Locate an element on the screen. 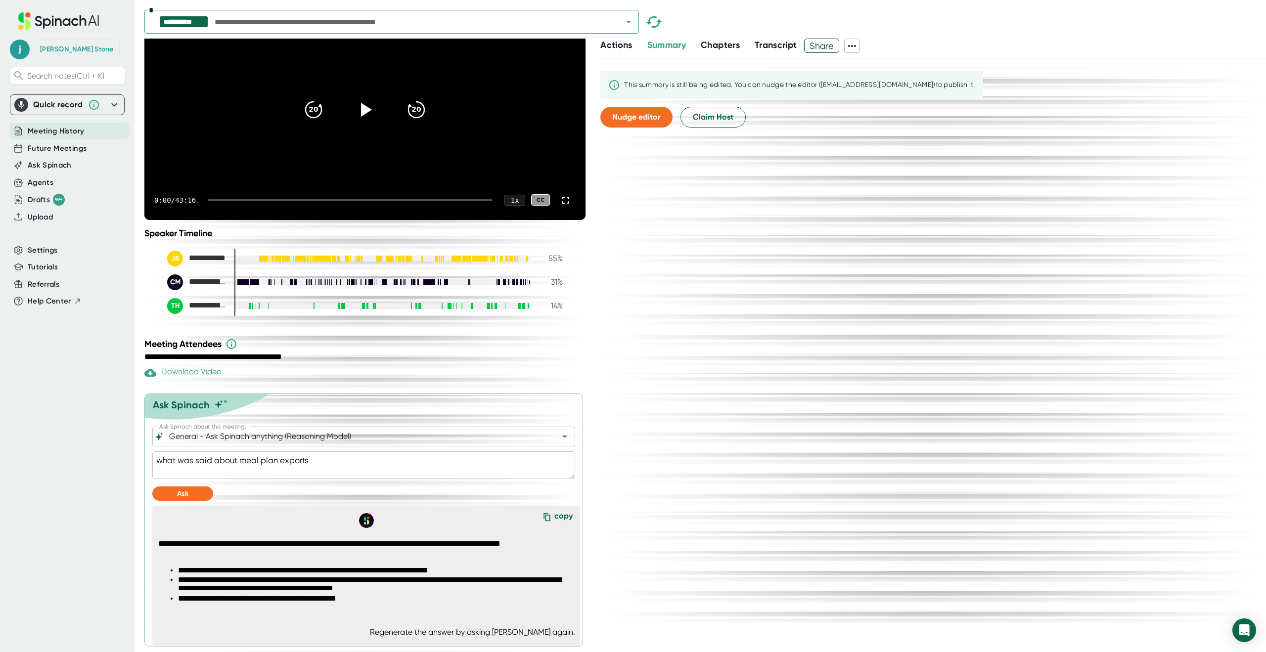 This screenshot has width=1266, height=652. div: JS is located at coordinates (175, 259).